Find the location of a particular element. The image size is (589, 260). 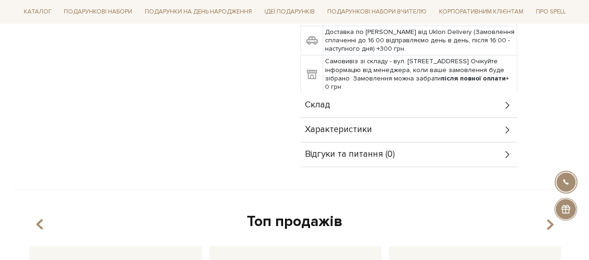

span: Характеристики is located at coordinates (338, 130).